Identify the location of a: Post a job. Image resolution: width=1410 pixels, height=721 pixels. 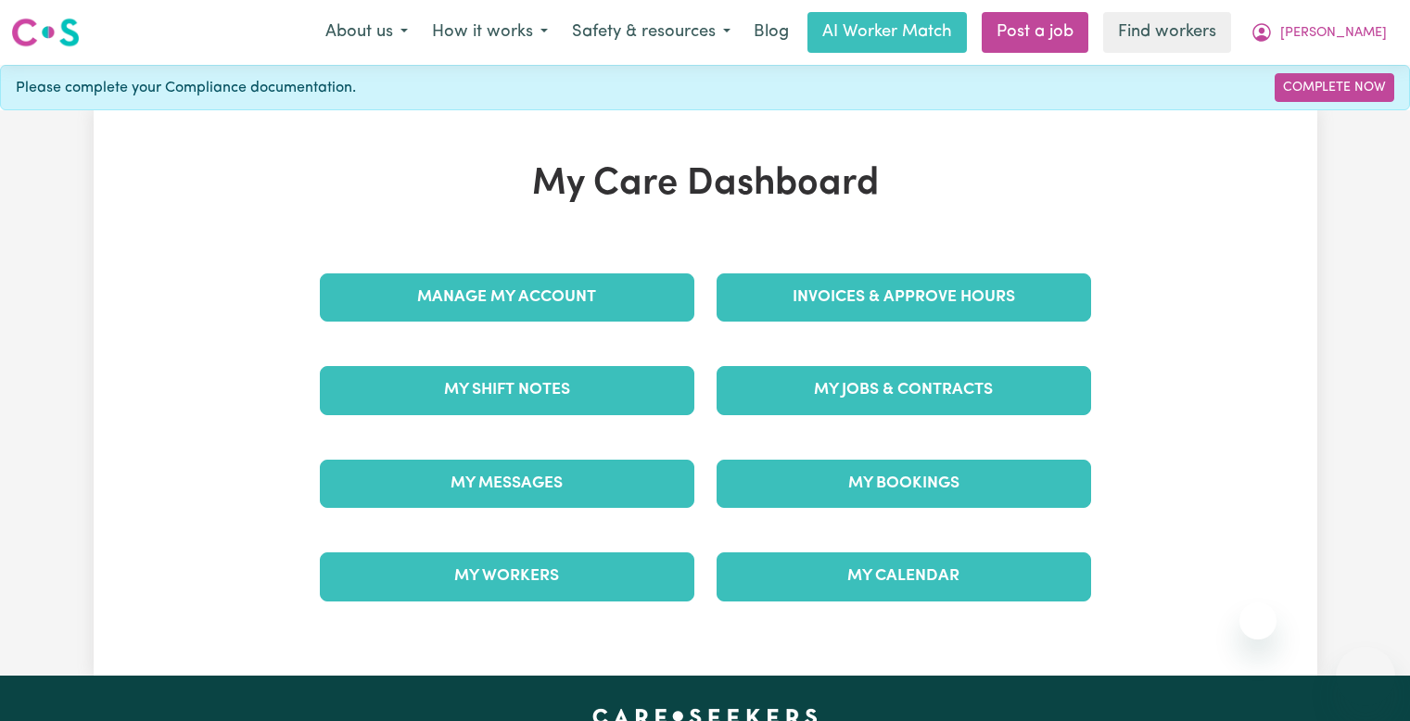
(1034, 32).